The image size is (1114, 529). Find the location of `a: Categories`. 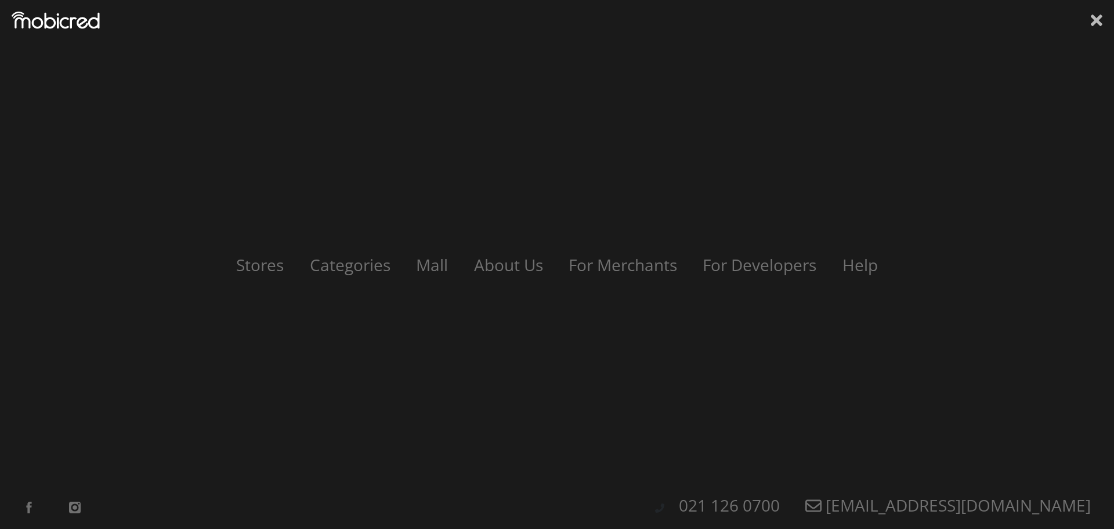

a: Categories is located at coordinates (350, 265).